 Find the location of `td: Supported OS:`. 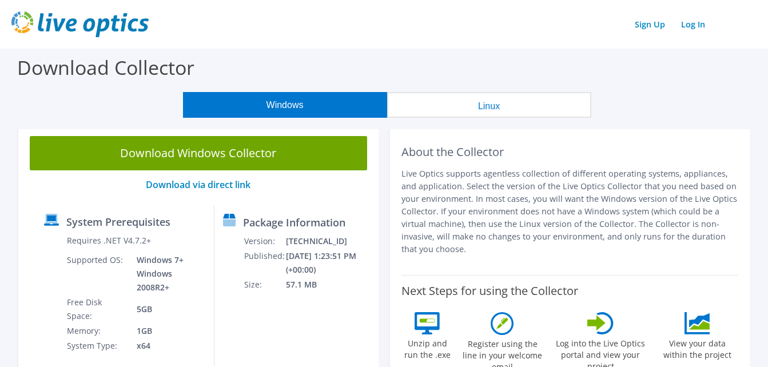

td: Supported OS: is located at coordinates (97, 274).